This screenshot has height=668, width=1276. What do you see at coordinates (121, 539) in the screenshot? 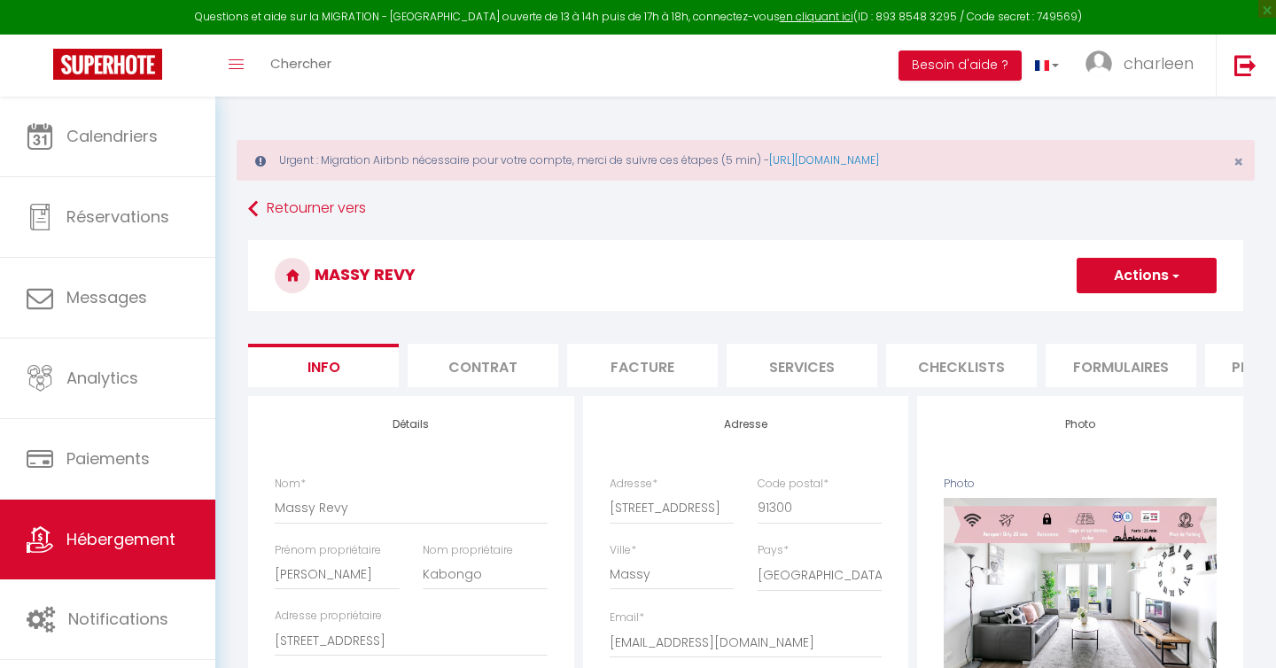
I see `span: Hébergement` at bounding box center [121, 539].